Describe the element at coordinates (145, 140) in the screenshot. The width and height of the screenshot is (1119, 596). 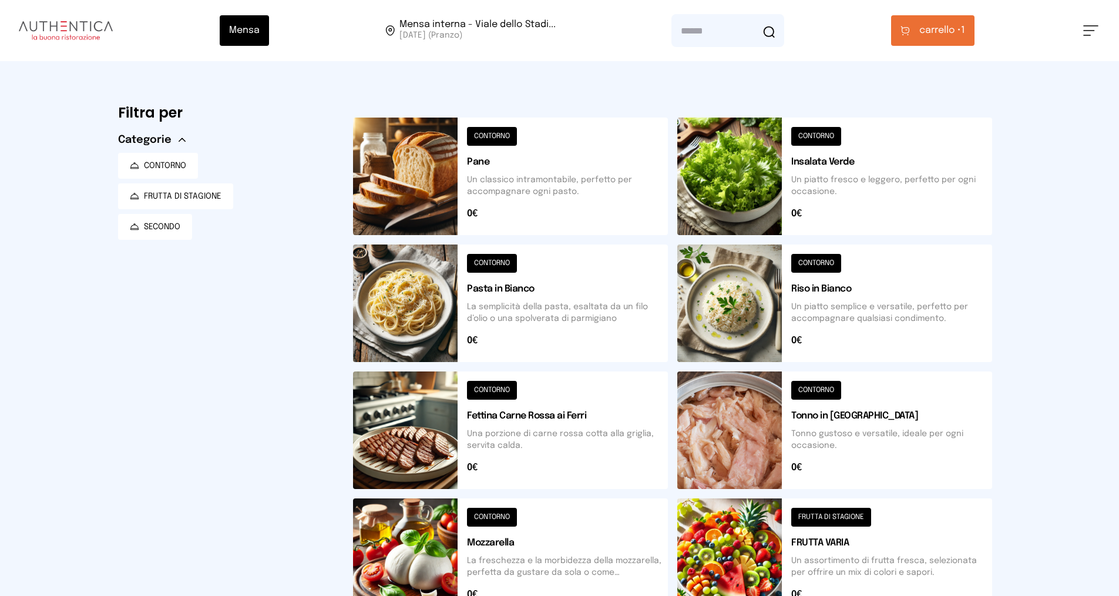
I see `span: Categorie` at that location.